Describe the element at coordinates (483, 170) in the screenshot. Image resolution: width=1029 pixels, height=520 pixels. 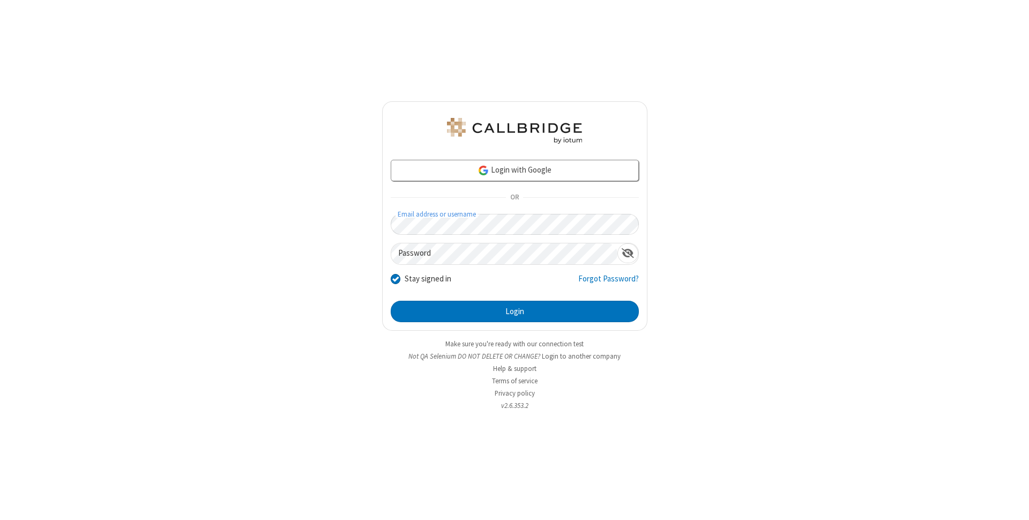
I see `img: google-icon.png` at that location.